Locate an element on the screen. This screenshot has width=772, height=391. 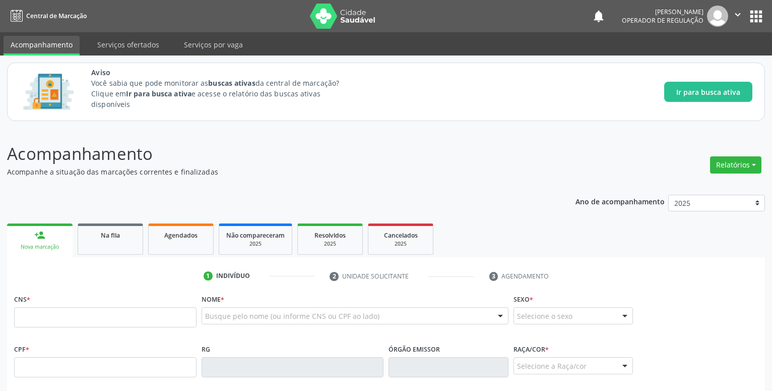
button: Relatórios is located at coordinates (736, 165).